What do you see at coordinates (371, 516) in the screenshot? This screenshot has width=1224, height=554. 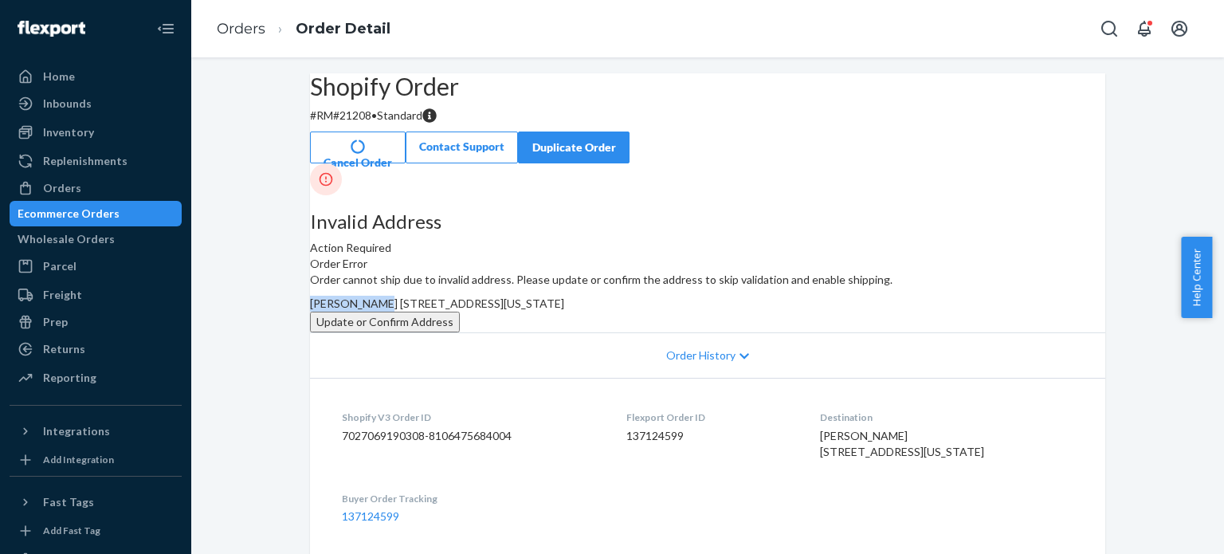 I see `a: 137124599` at bounding box center [371, 516].